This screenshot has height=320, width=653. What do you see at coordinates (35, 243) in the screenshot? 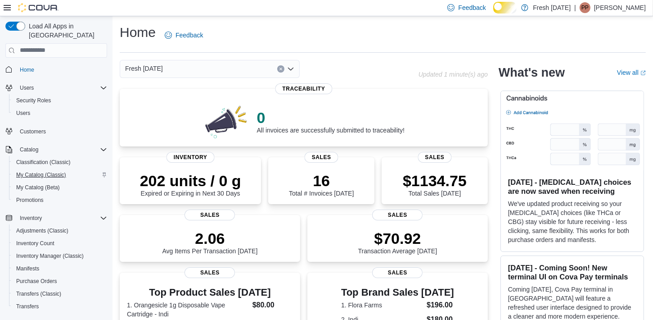
I see `a: Inventory Count` at bounding box center [35, 243].